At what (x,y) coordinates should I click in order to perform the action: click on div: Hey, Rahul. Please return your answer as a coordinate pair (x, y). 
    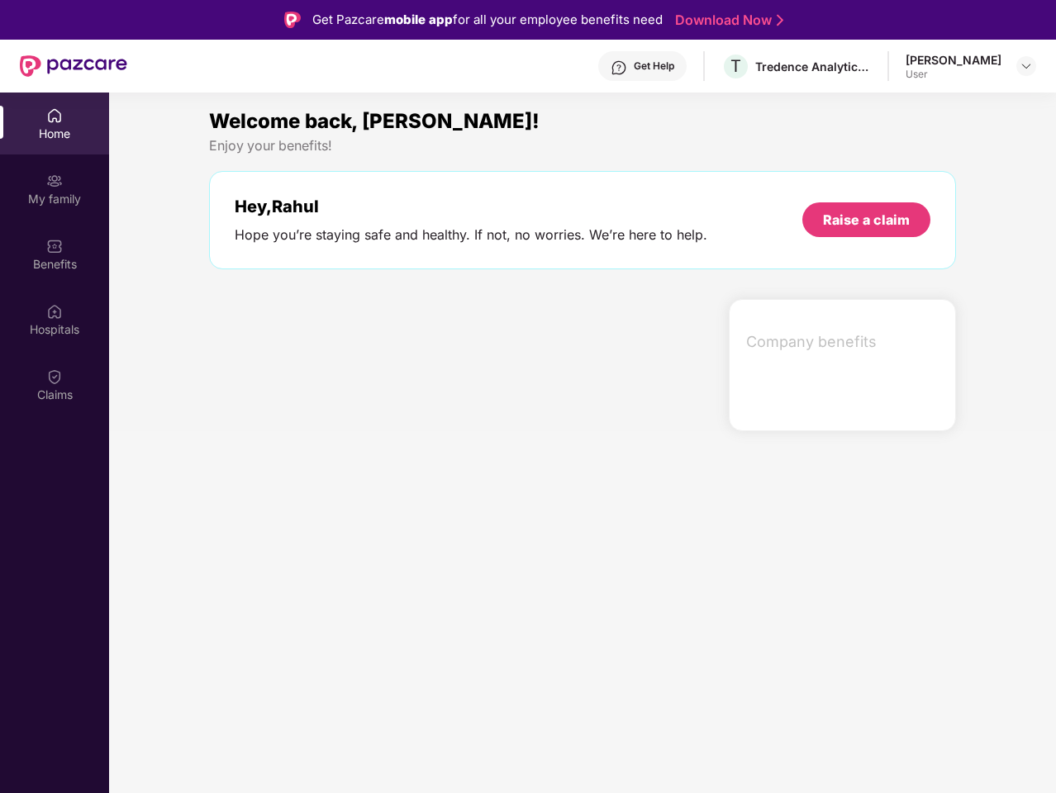
    Looking at the image, I should click on (471, 207).